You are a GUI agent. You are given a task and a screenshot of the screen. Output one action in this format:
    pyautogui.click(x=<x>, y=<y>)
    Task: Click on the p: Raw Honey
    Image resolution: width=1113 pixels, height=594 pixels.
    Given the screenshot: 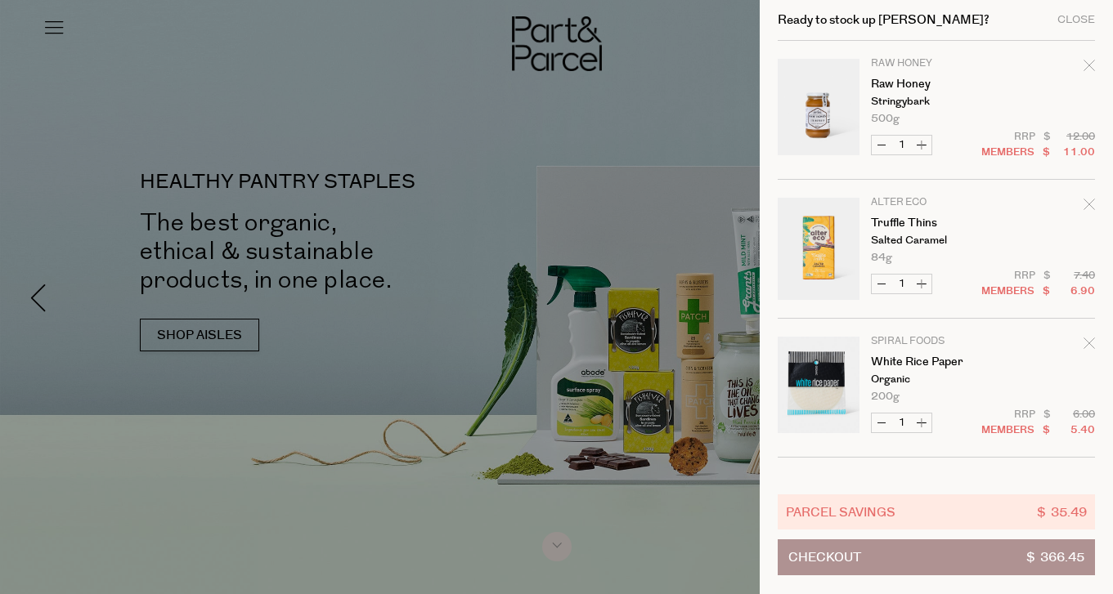 What is the action you would take?
    pyautogui.click(x=934, y=64)
    